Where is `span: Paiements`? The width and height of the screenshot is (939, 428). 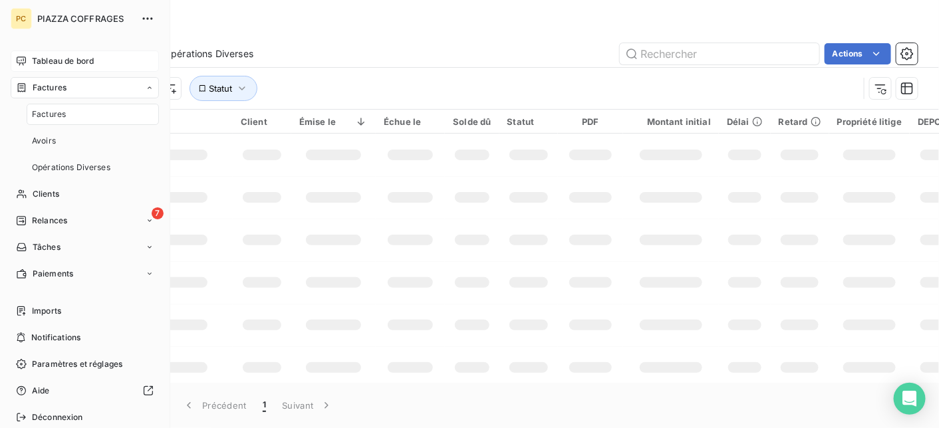
span: Paiements is located at coordinates (53, 274).